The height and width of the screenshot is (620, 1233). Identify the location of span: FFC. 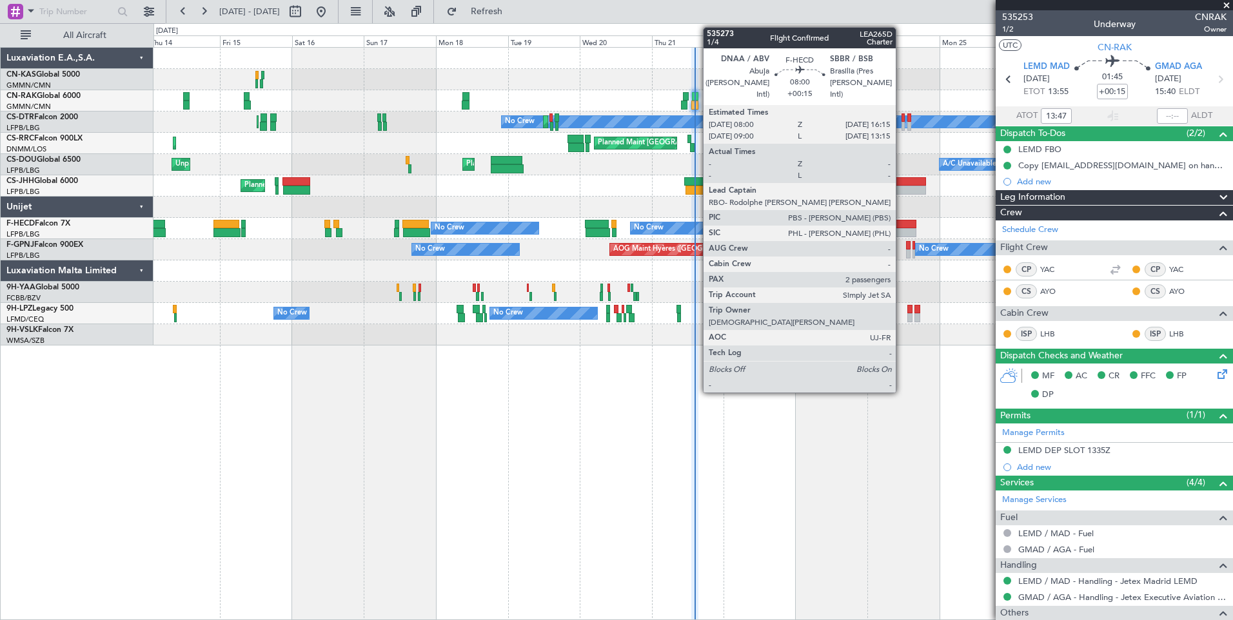
(1148, 377).